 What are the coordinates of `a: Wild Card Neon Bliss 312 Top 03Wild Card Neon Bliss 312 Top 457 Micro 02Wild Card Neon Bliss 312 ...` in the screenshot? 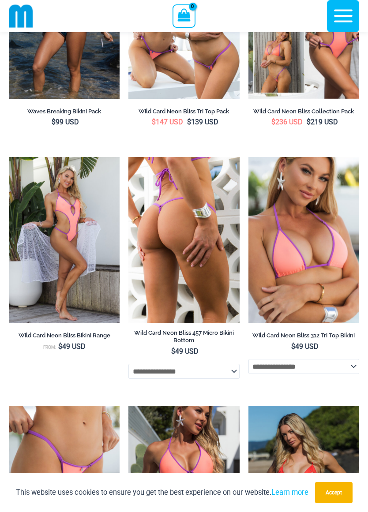 It's located at (303, 240).